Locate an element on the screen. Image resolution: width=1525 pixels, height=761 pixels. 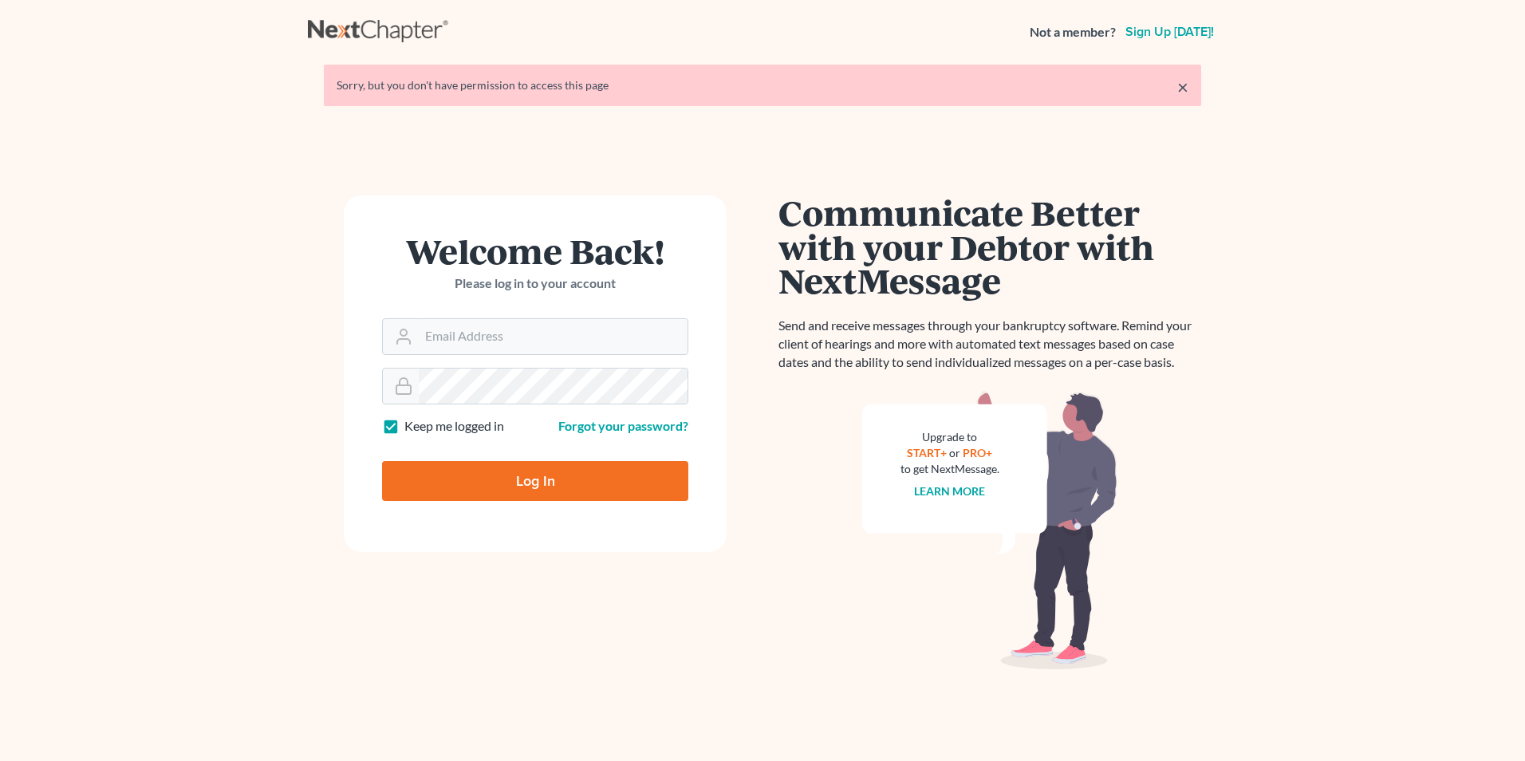
input: Log In is located at coordinates (535, 481).